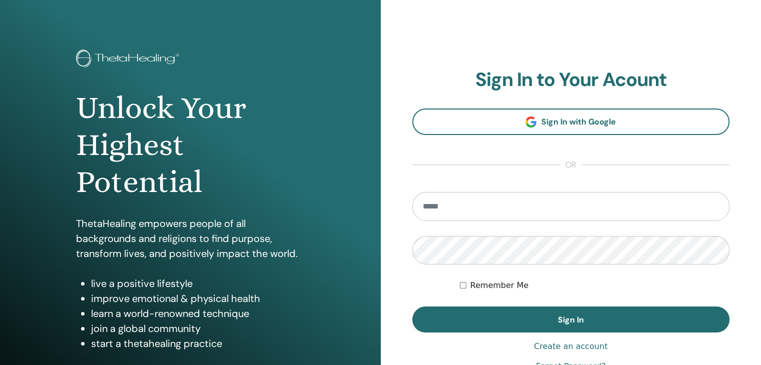 Image resolution: width=761 pixels, height=365 pixels. I want to click on span: or, so click(571, 165).